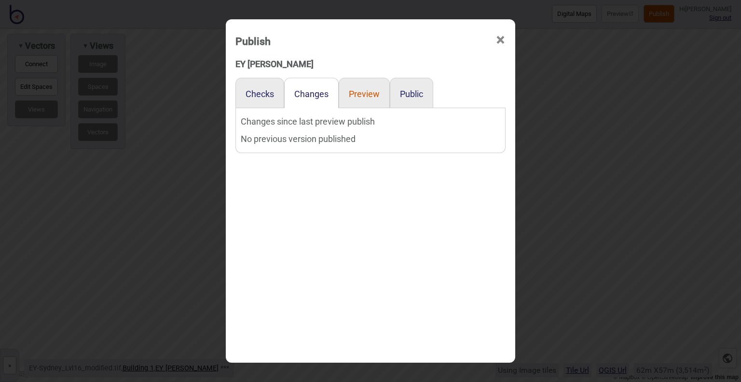 The image size is (741, 382). I want to click on div: No previous version published, so click(371, 139).